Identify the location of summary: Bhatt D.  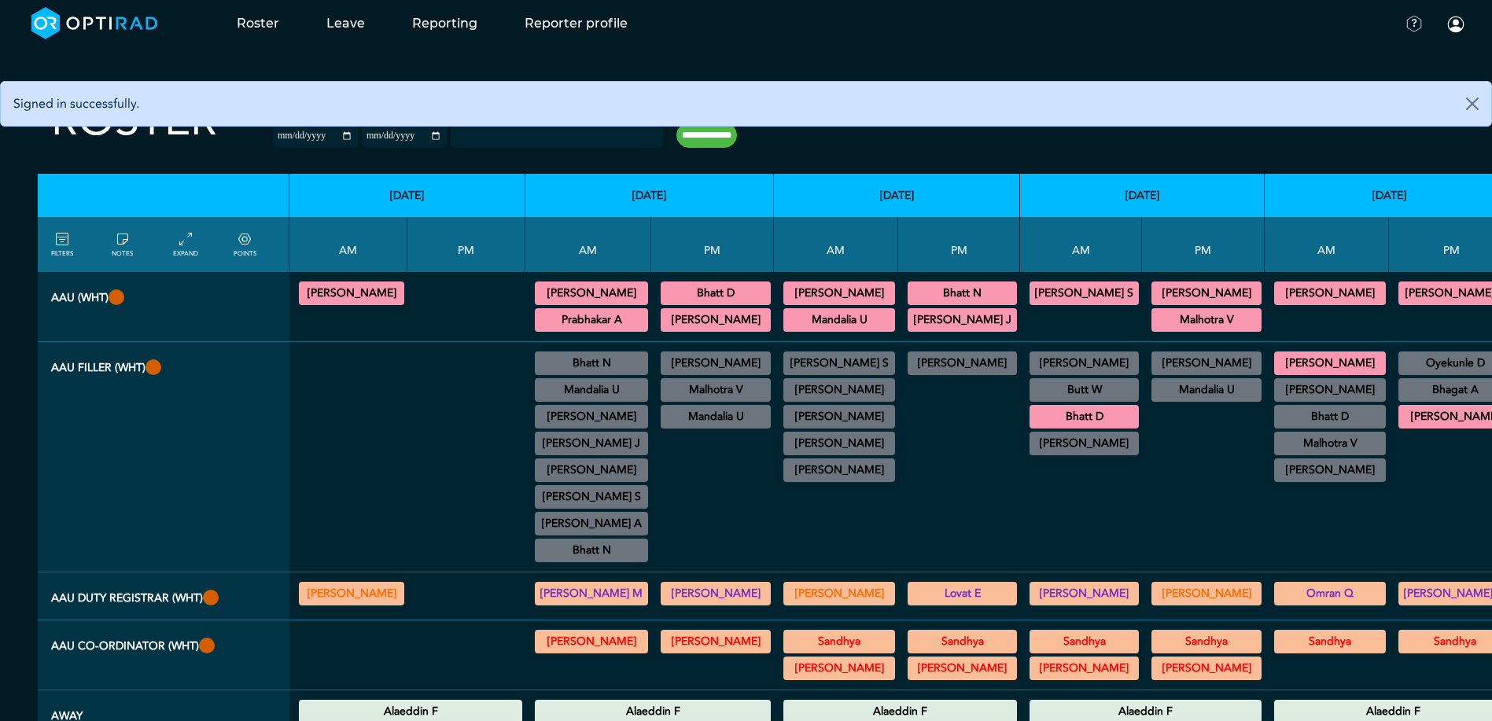
(716, 293).